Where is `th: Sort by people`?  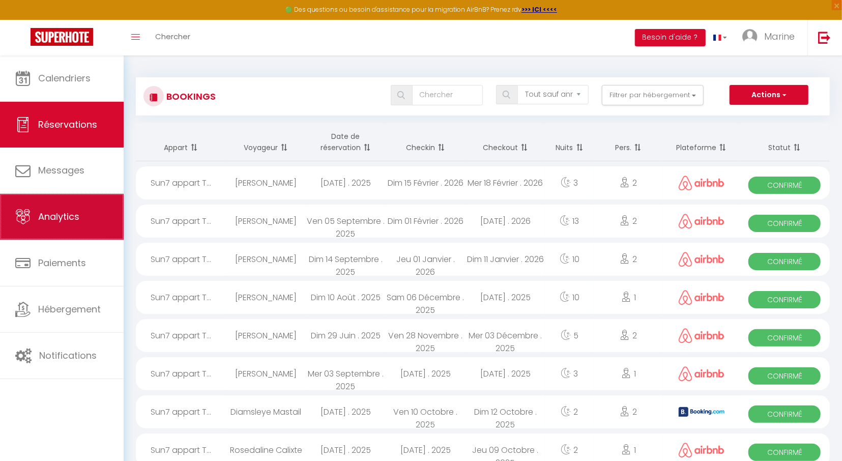 th: Sort by people is located at coordinates (628, 142).